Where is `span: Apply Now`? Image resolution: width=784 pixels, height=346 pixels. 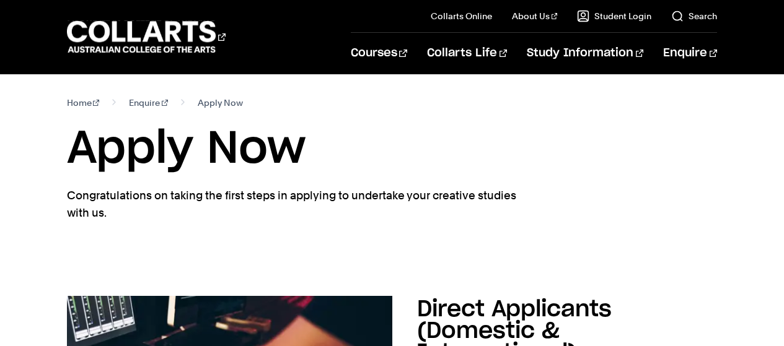 span: Apply Now is located at coordinates (220, 103).